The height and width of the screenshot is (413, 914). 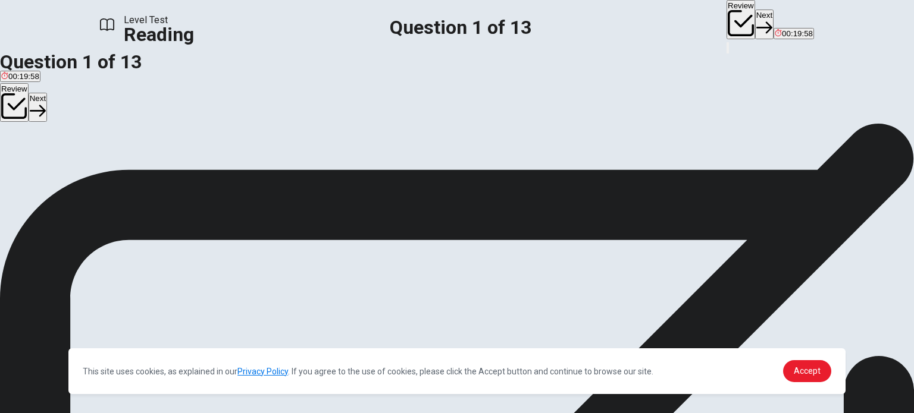 What do you see at coordinates (457, 371) in the screenshot?
I see `div: cookieconsent` at bounding box center [457, 371].